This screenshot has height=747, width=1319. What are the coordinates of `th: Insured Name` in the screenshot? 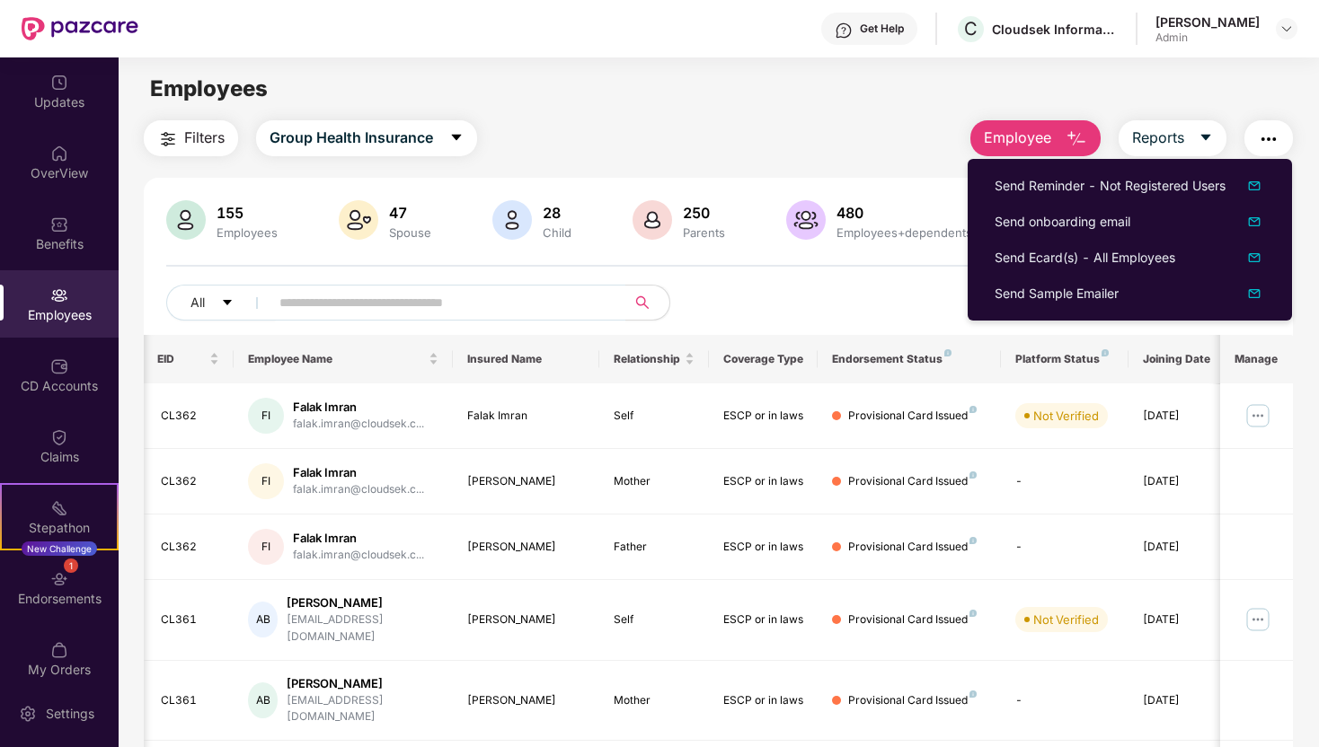 It's located at (525, 359).